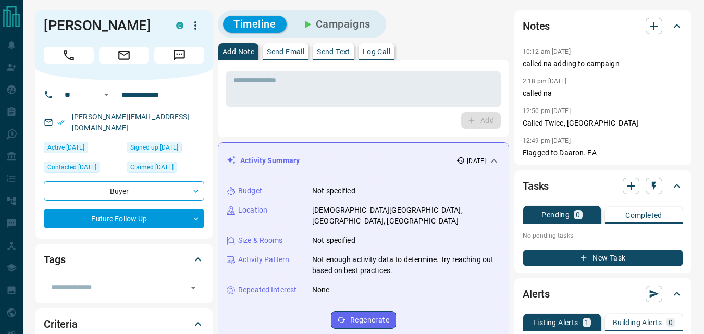 This screenshot has height=334, width=704. What do you see at coordinates (535, 186) in the screenshot?
I see `h2: Tasks` at bounding box center [535, 186].